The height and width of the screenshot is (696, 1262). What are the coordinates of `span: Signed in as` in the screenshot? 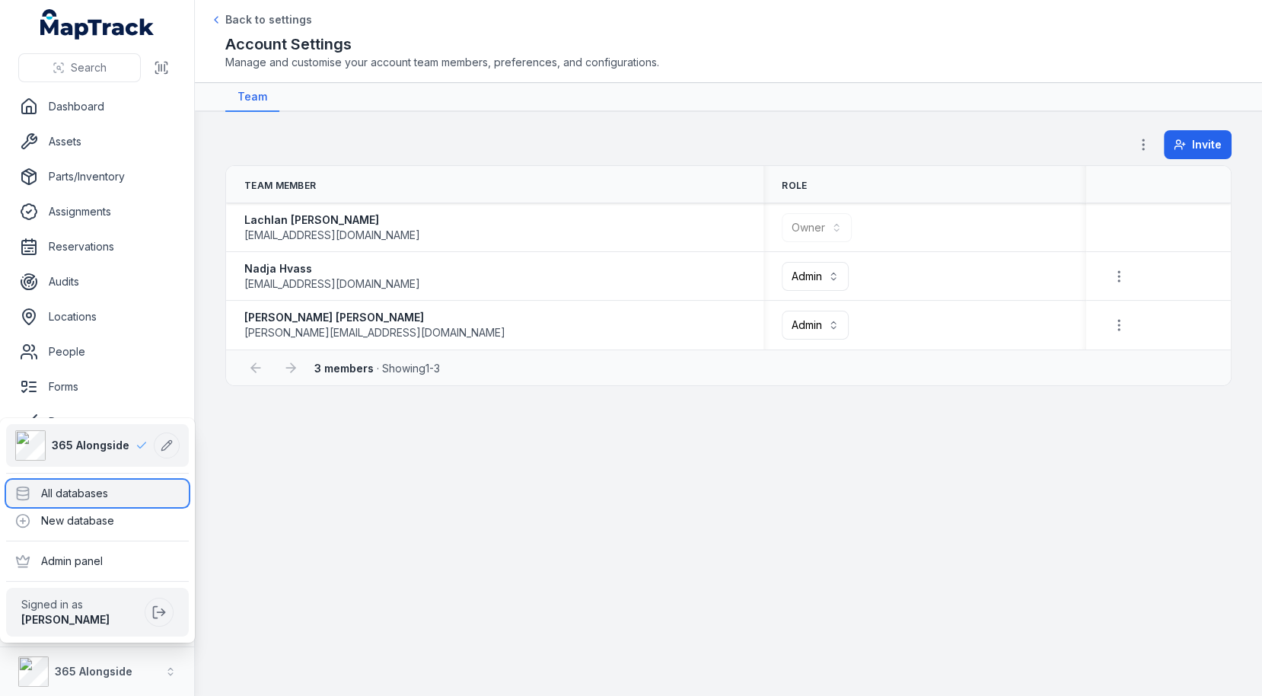 It's located at (80, 604).